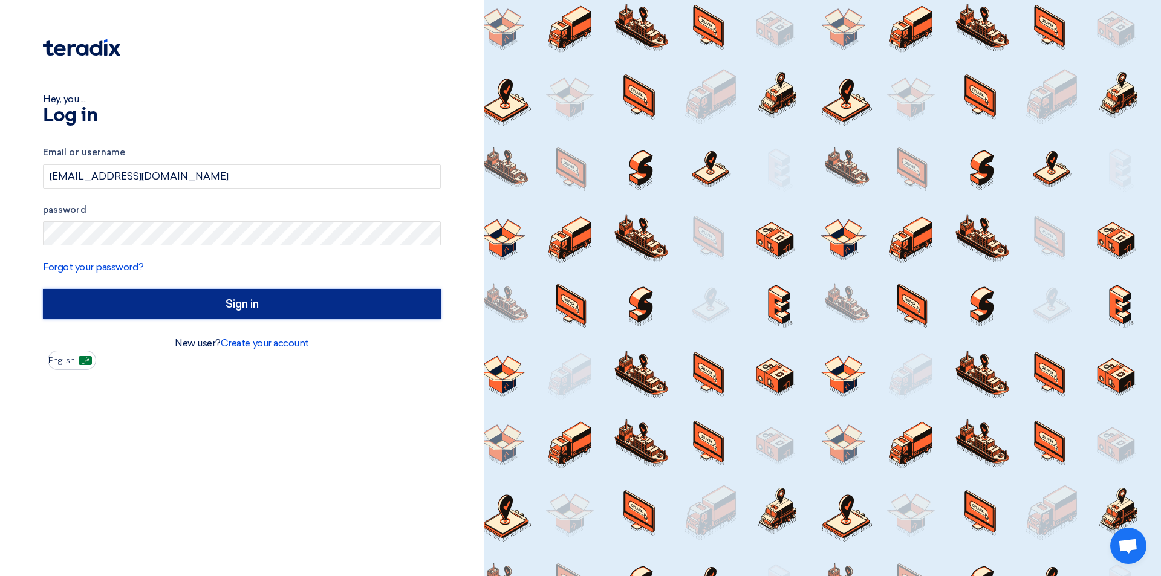  Describe the element at coordinates (85, 360) in the screenshot. I see `img: ar-AR.png` at that location.